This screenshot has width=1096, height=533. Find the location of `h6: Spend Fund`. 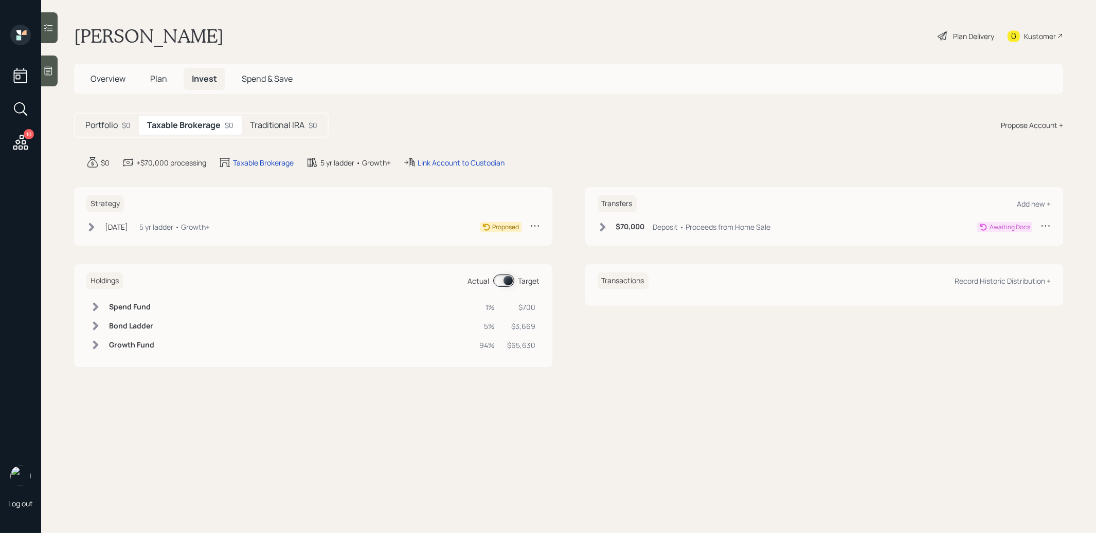

h6: Spend Fund is located at coordinates (132, 307).